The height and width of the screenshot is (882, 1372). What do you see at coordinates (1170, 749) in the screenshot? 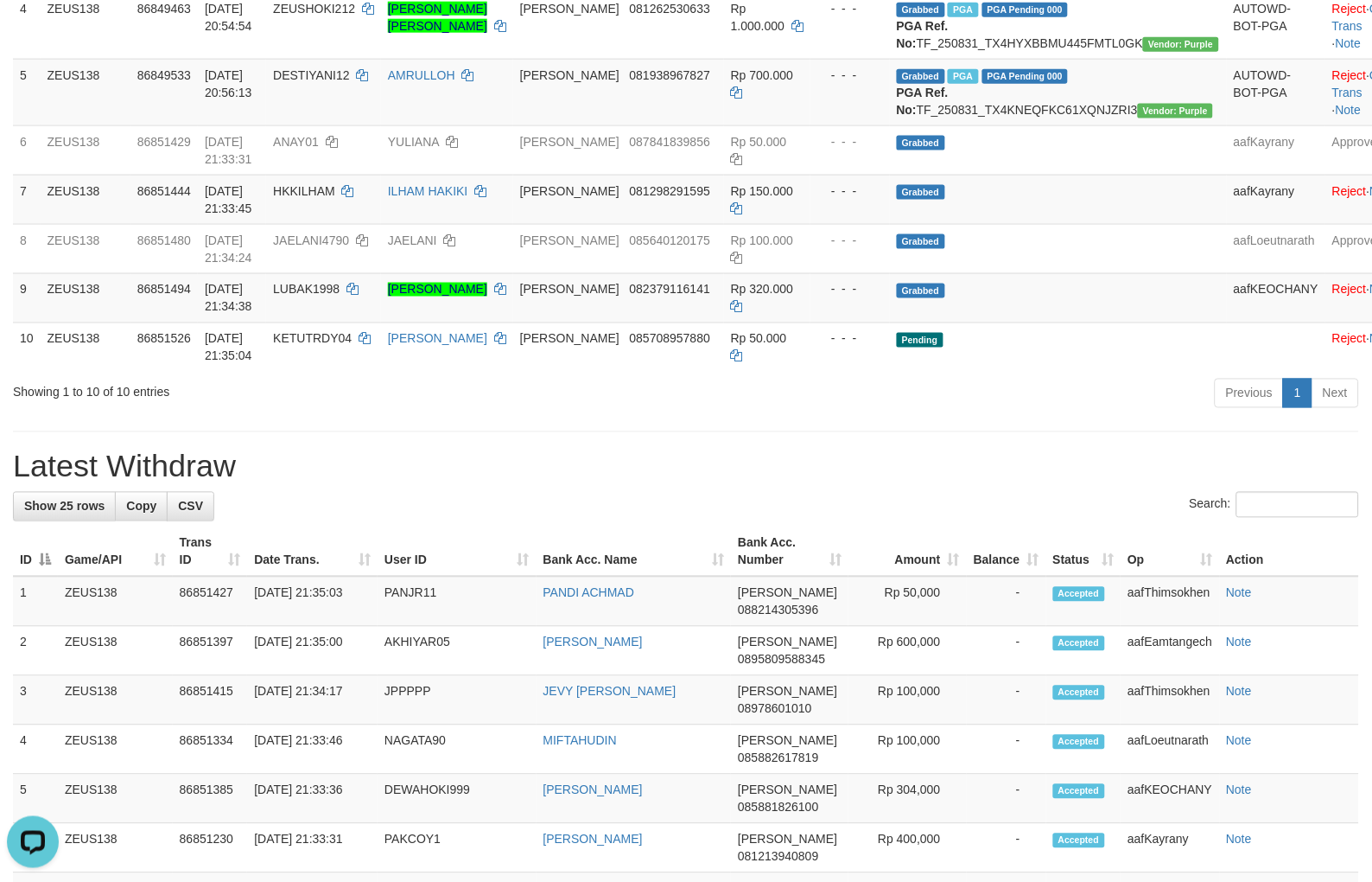
I see `td: aafLoeutnarath` at bounding box center [1170, 749].